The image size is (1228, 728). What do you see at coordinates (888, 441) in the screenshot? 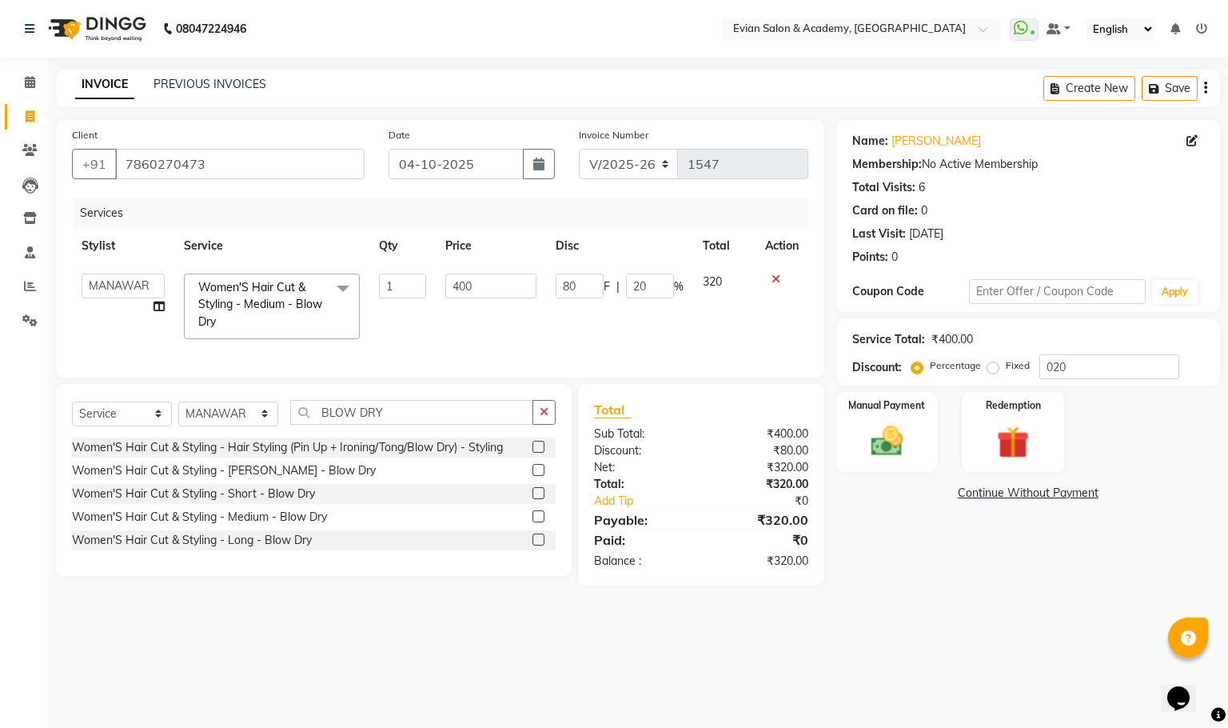
I see `img: _cash.svg` at bounding box center [888, 441].